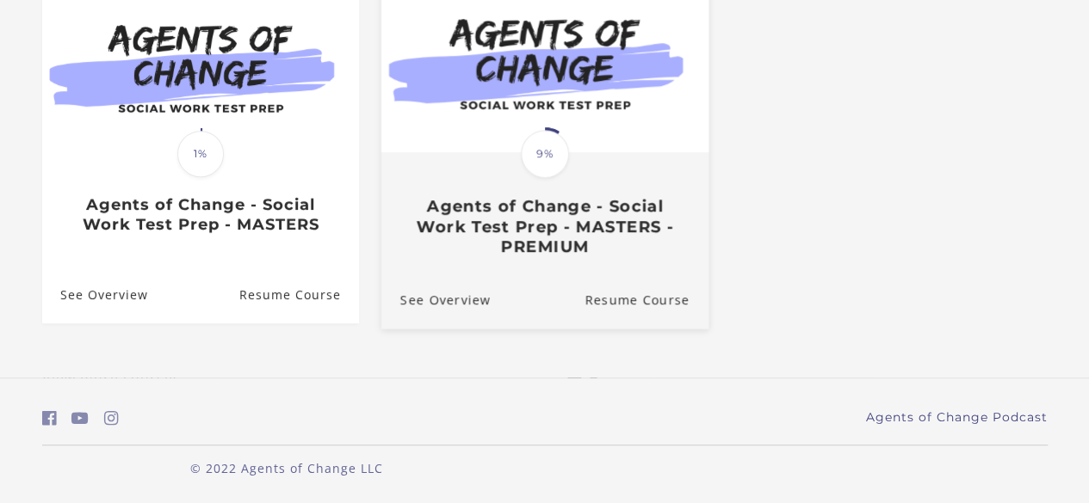  Describe the element at coordinates (49, 418) in the screenshot. I see `a: https://www.facebook.com/groups/aswbtestprep (Open in a new window)` at that location.